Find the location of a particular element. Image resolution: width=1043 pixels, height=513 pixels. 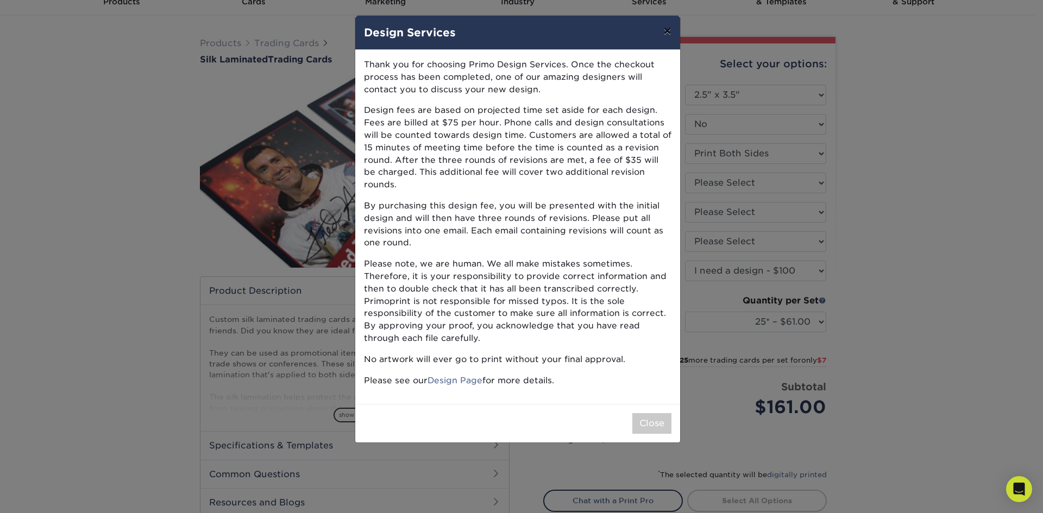

p: Design fees are based on projected time set aside for each design. Fees are billed at $75 per hou... is located at coordinates (518, 148).